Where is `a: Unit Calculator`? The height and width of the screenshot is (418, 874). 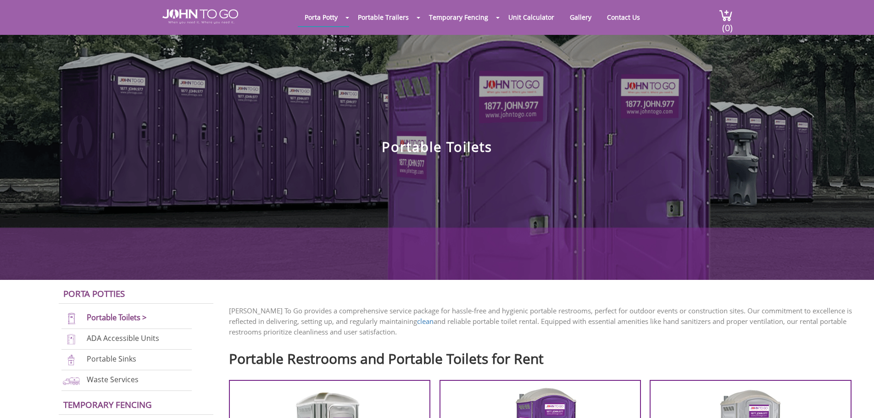 a: Unit Calculator is located at coordinates (531, 17).